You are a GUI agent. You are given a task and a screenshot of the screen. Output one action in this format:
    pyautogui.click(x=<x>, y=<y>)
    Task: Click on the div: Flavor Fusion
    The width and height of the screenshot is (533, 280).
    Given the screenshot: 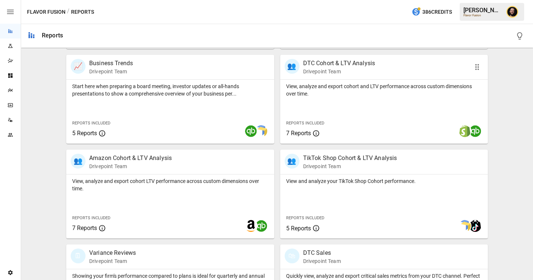 What is the action you would take?
    pyautogui.click(x=482, y=15)
    